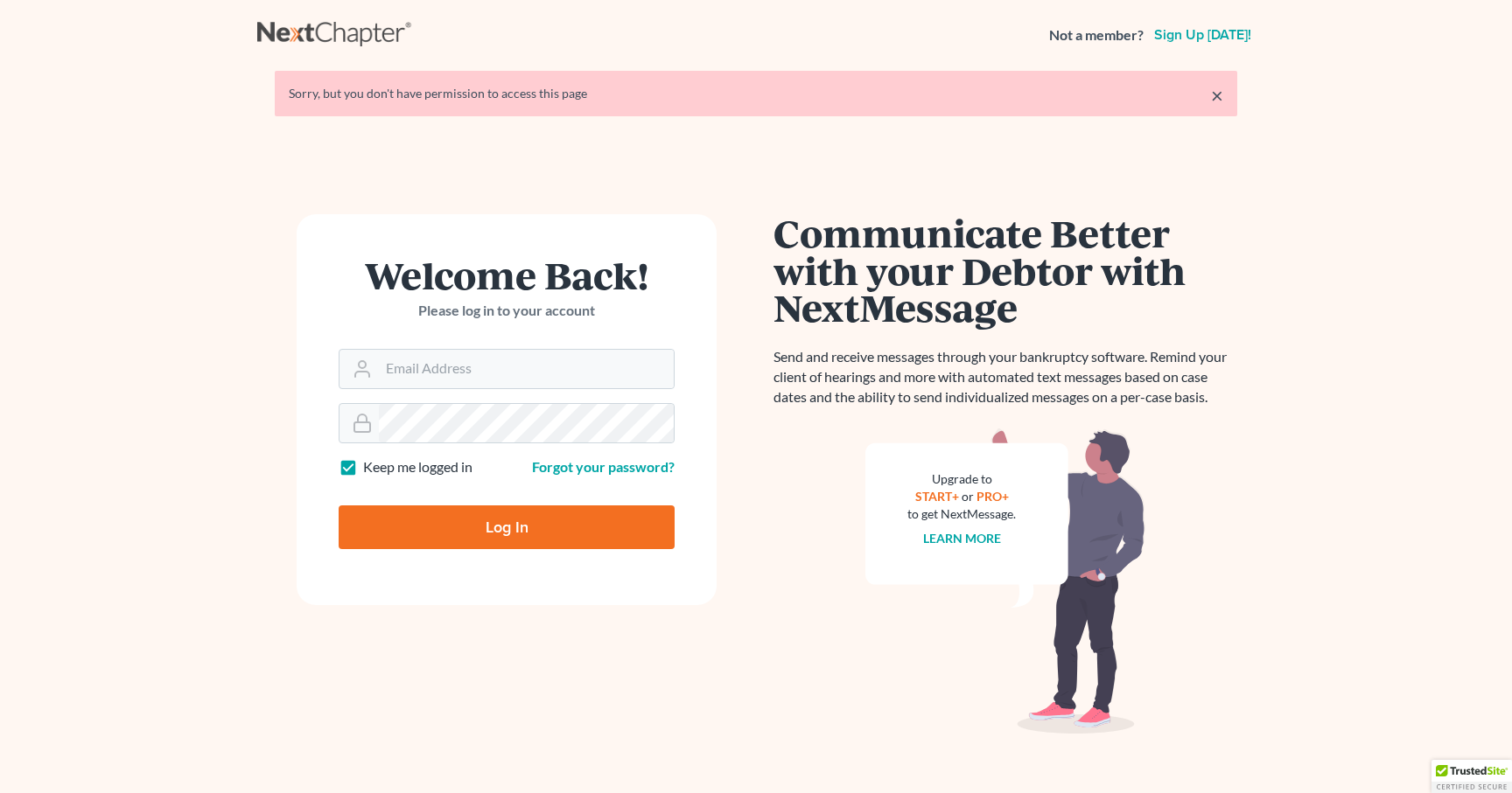  What do you see at coordinates (1096, 35) in the screenshot?
I see `strong: Not a member?` at bounding box center [1096, 35].